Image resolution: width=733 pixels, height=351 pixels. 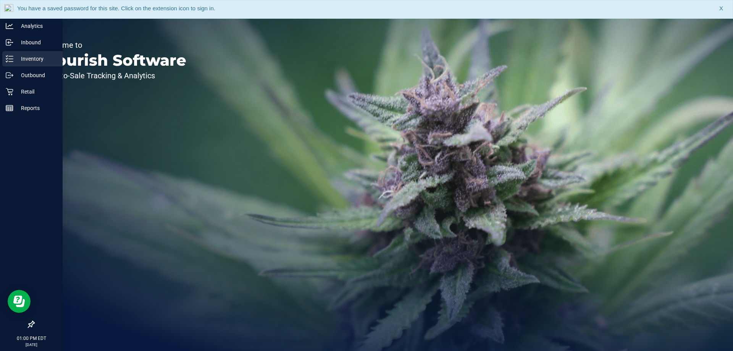 I want to click on p: 01:00 PM EDT, so click(x=31, y=338).